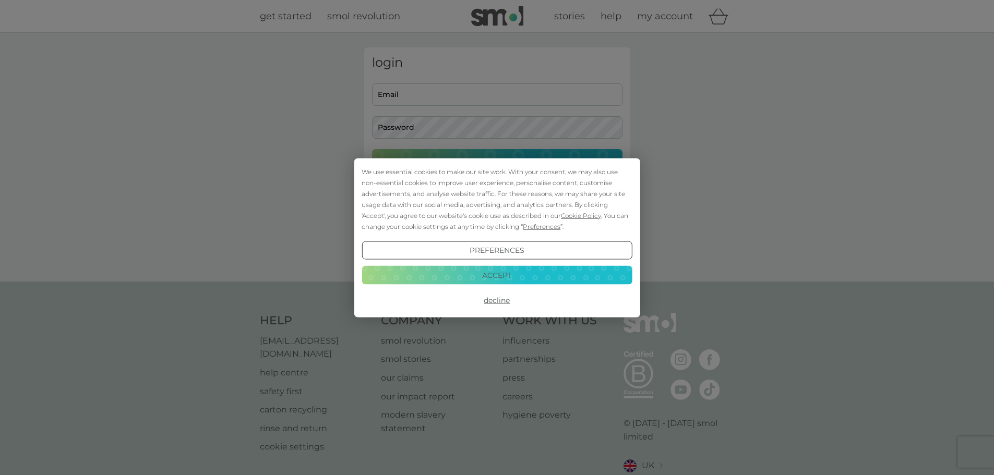 Image resolution: width=994 pixels, height=475 pixels. I want to click on span: Cookie Policy, so click(581, 215).